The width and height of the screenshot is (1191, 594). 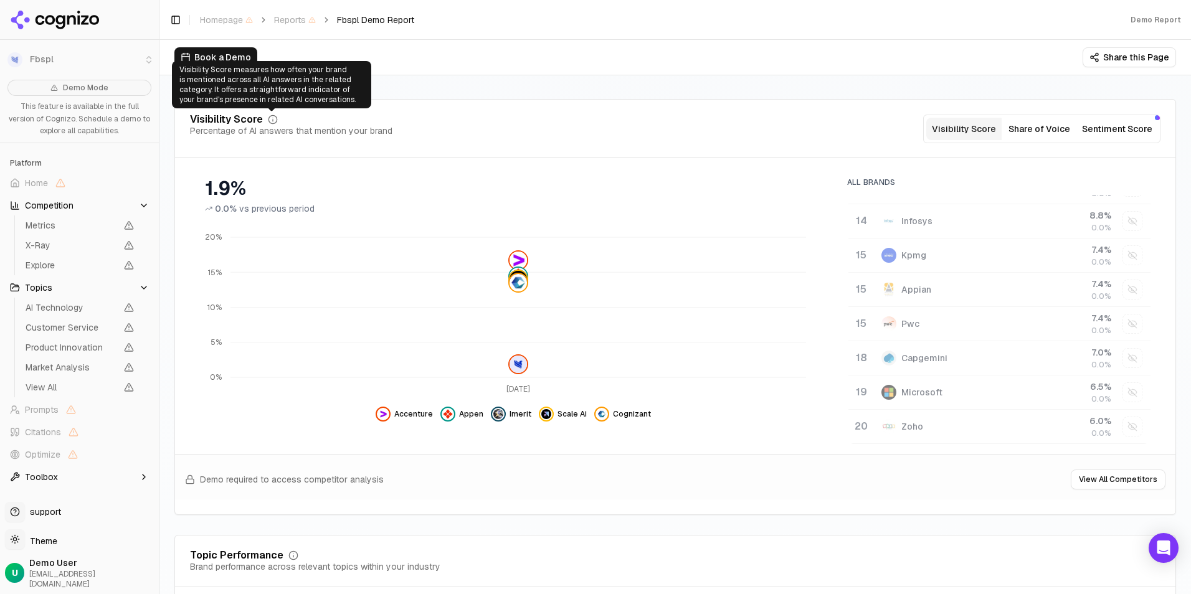 I want to click on button: Sentiment Score, so click(x=1117, y=129).